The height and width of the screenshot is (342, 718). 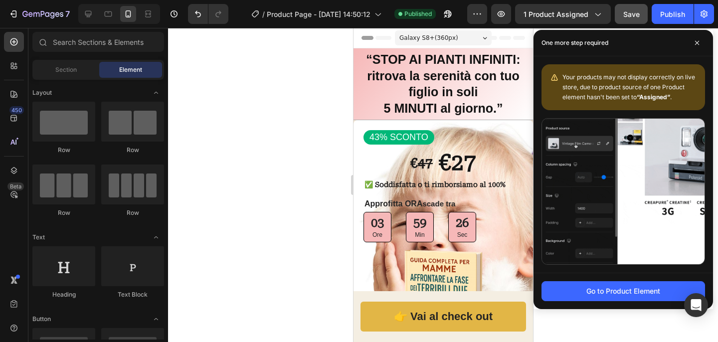 What do you see at coordinates (696, 305) in the screenshot?
I see `div: Open Intercom Messenger` at bounding box center [696, 305].